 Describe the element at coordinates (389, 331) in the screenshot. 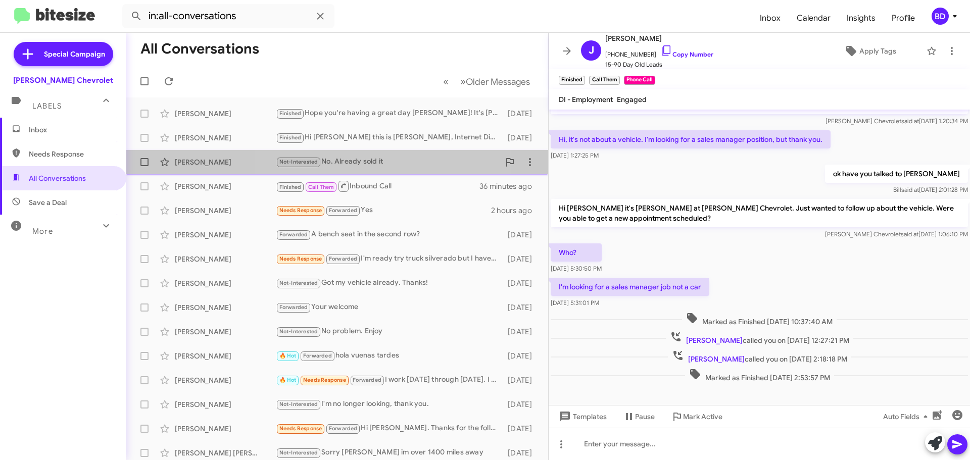

I see `div: No problem. Enjoy` at that location.